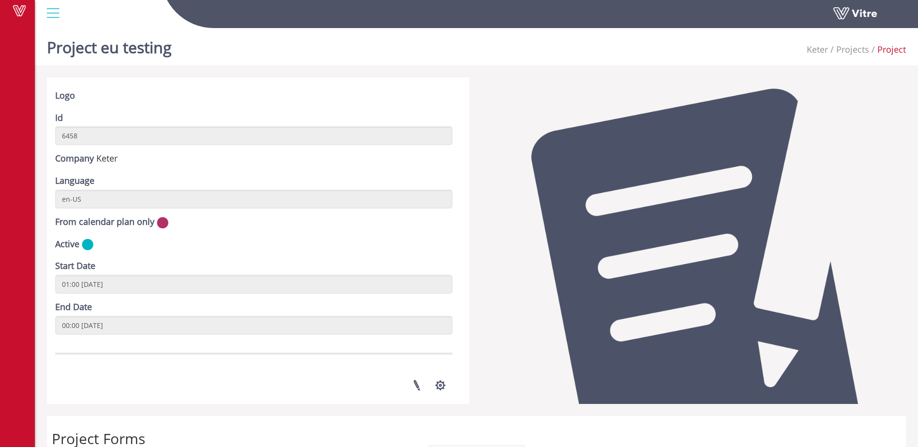 This screenshot has height=447, width=918. I want to click on label: Logo, so click(65, 96).